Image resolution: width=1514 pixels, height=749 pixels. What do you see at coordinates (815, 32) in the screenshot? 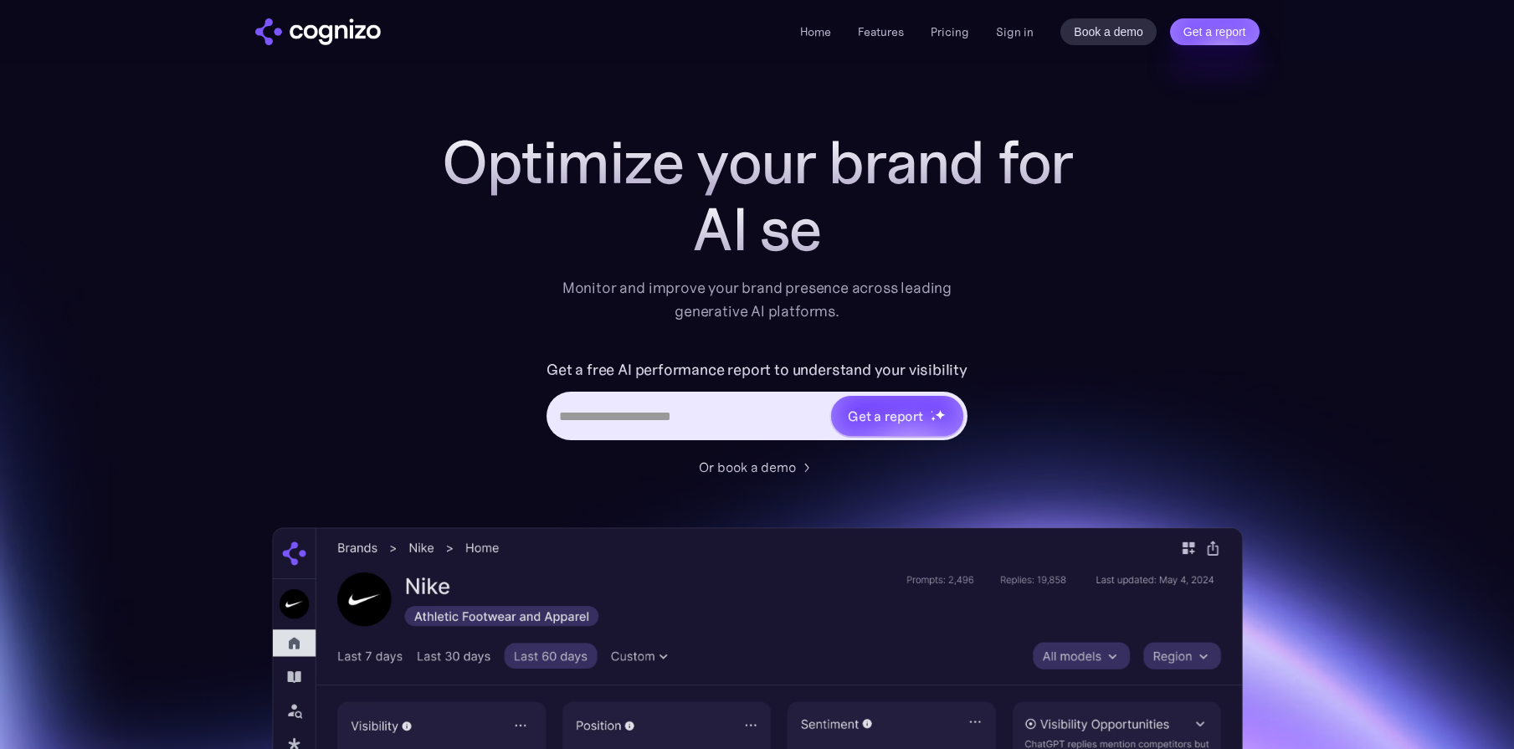
I see `a: Home` at bounding box center [815, 32].